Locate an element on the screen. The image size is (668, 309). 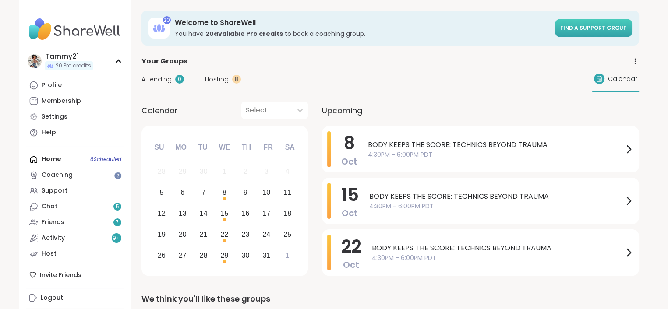
b: 20 available Pro credit s is located at coordinates (244, 34).